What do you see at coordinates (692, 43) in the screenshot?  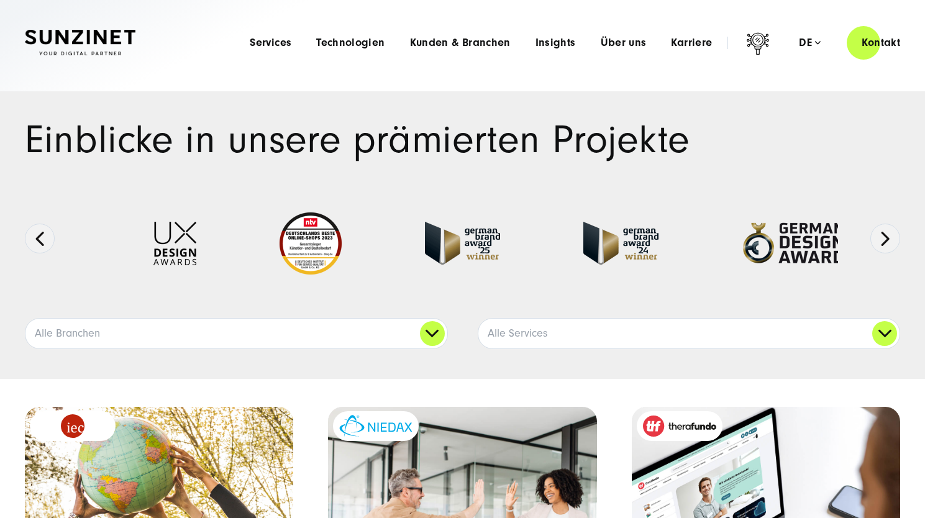 I see `span: Karriere` at bounding box center [692, 43].